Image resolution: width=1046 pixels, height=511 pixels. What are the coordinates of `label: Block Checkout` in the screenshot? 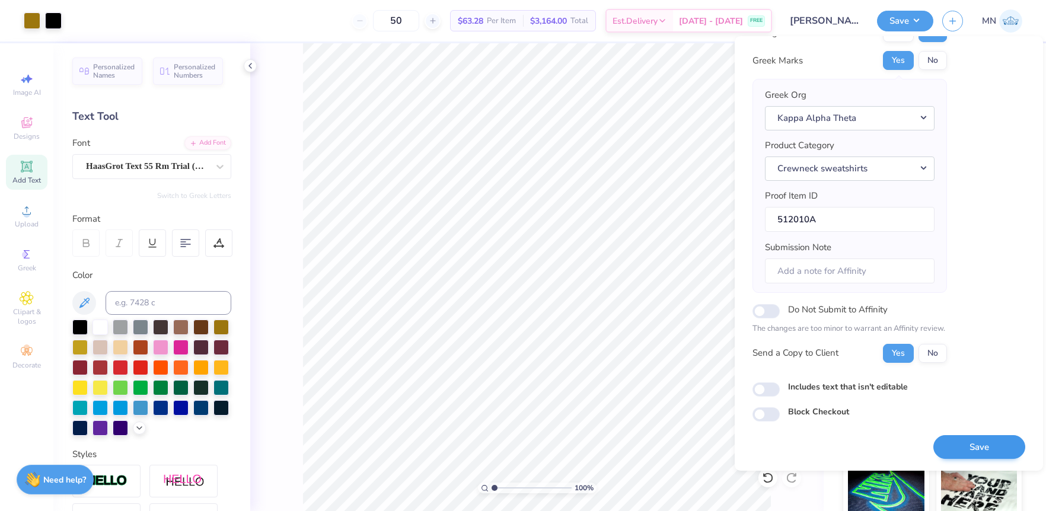 It's located at (818, 411).